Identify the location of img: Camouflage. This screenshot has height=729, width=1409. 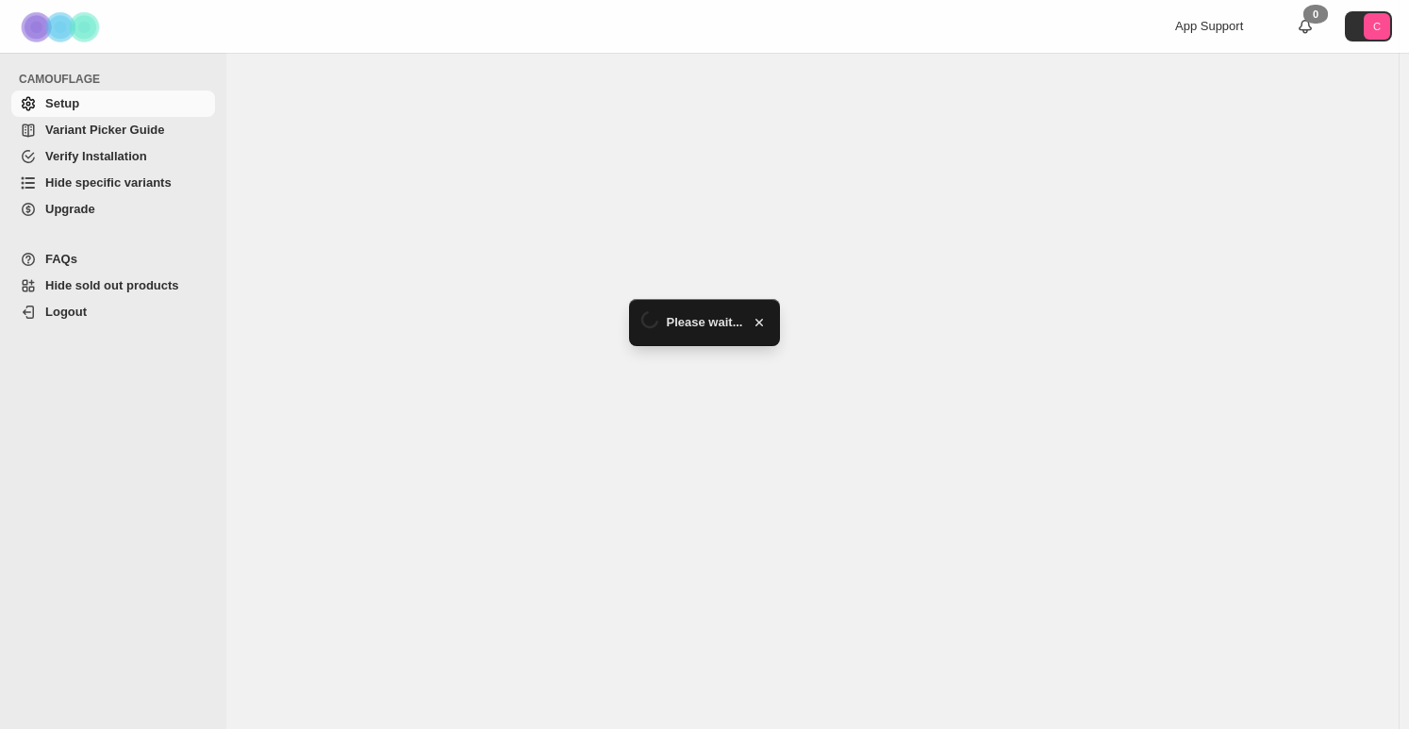
(62, 26).